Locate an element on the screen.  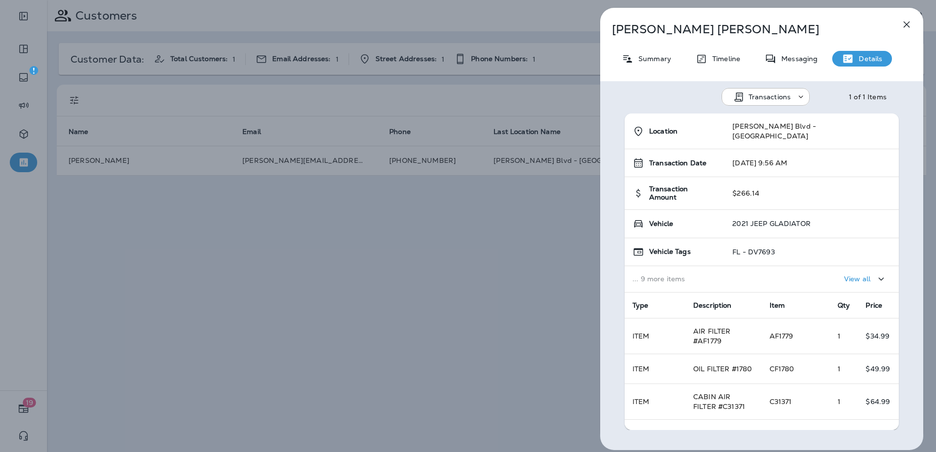
p: $49.99 is located at coordinates (879, 369).